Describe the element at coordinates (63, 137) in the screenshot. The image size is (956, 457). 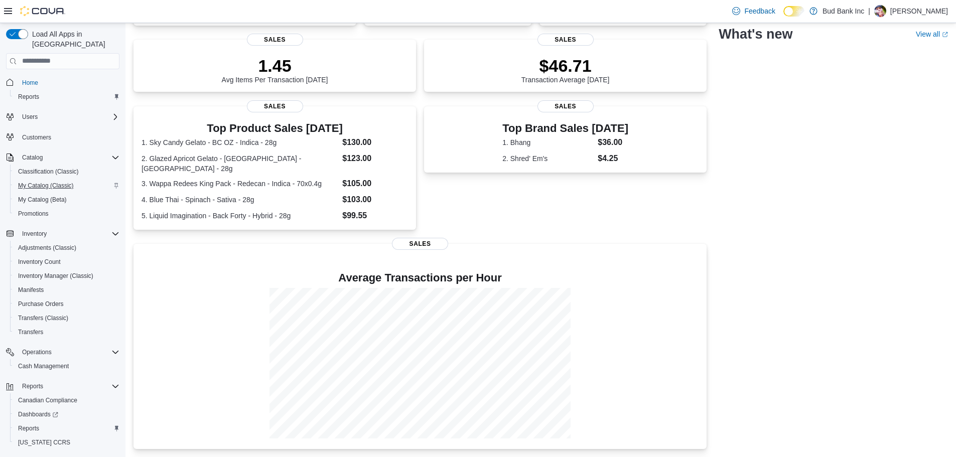
I see `button: Customers` at that location.